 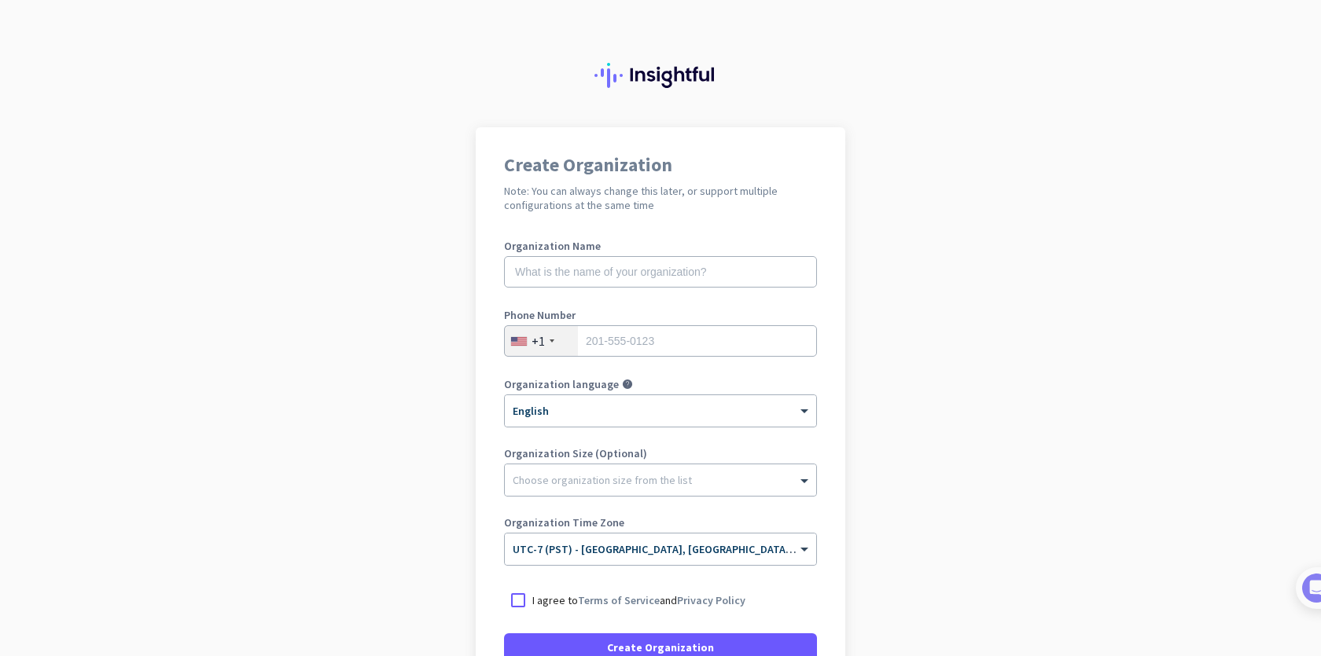 I want to click on i: help, so click(x=627, y=384).